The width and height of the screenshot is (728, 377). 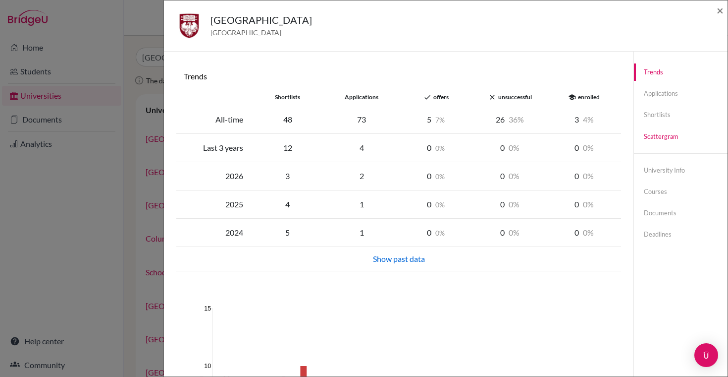 I want to click on i: close, so click(x=492, y=97).